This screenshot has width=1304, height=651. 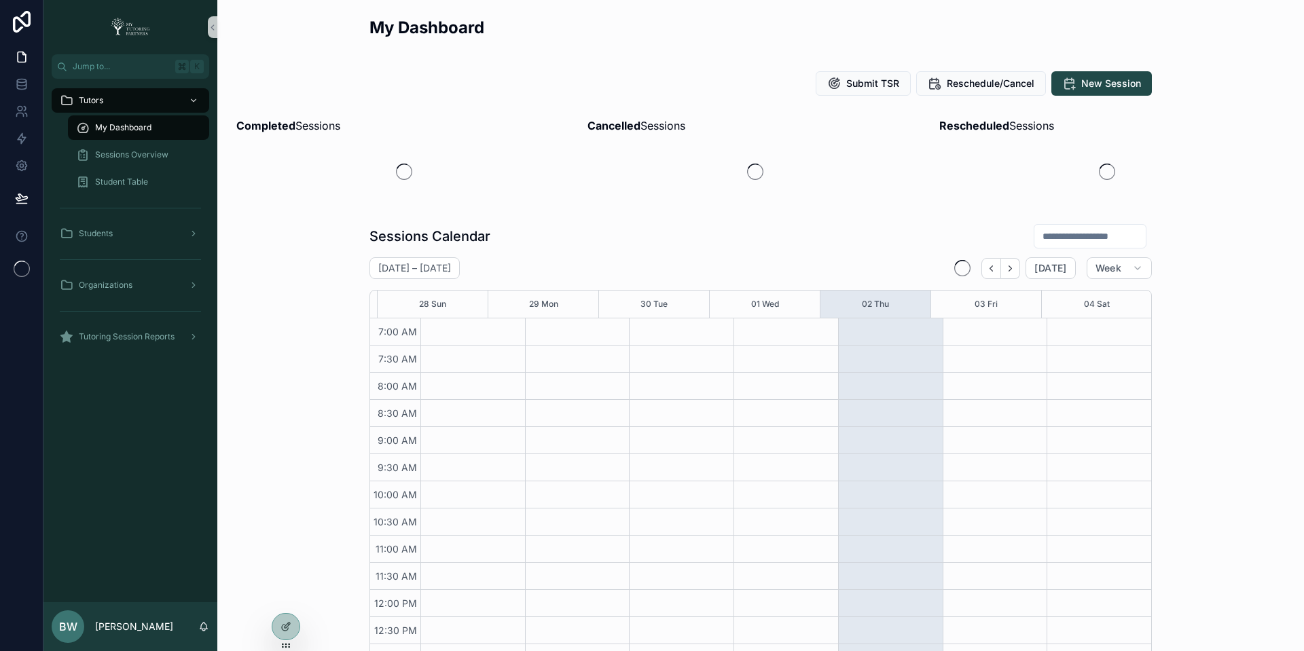 What do you see at coordinates (654, 304) in the screenshot?
I see `div: 30 Tue` at bounding box center [654, 304].